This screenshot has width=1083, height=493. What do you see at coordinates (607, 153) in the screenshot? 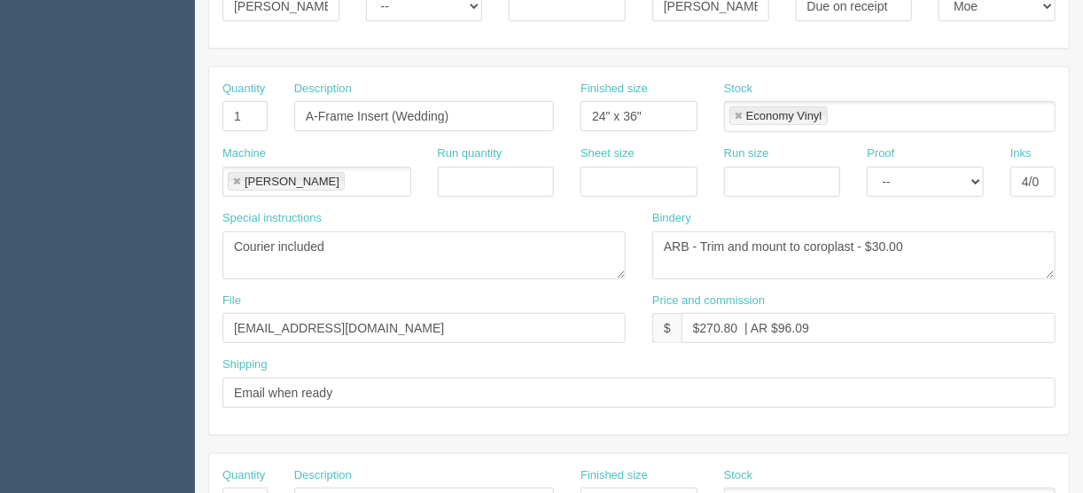
I see `label: Sheet size` at bounding box center [607, 153].